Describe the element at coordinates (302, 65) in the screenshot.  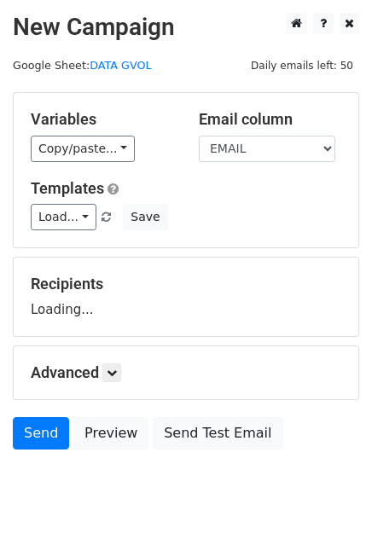
I see `a: Daily emails left: 50` at that location.